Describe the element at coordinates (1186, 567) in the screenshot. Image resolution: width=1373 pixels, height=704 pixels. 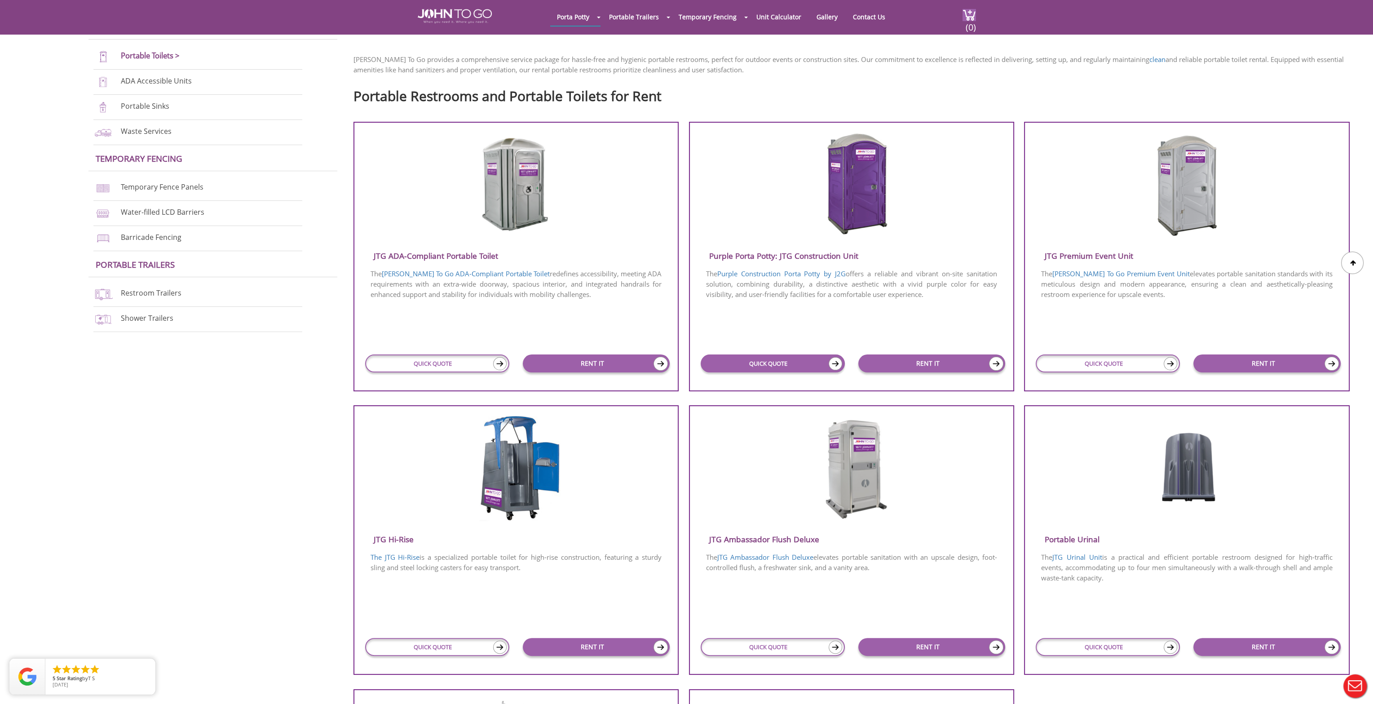
I see `p: The is a practical and efficient portable restroom designed for high-traffic events, accommodatin...` at that location.